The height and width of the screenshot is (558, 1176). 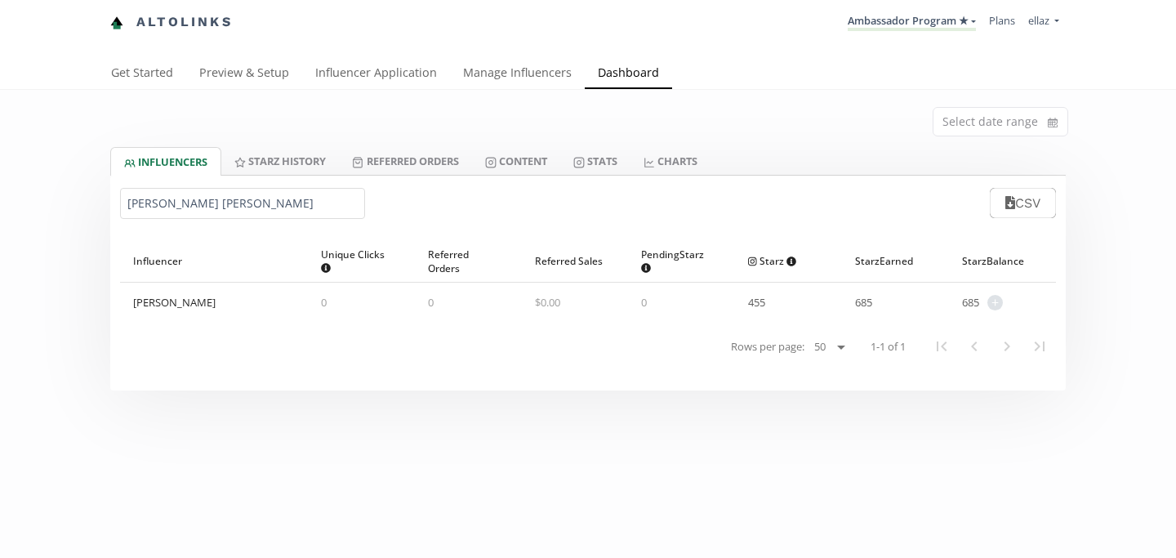 I want to click on span: $ 0.00, so click(x=547, y=302).